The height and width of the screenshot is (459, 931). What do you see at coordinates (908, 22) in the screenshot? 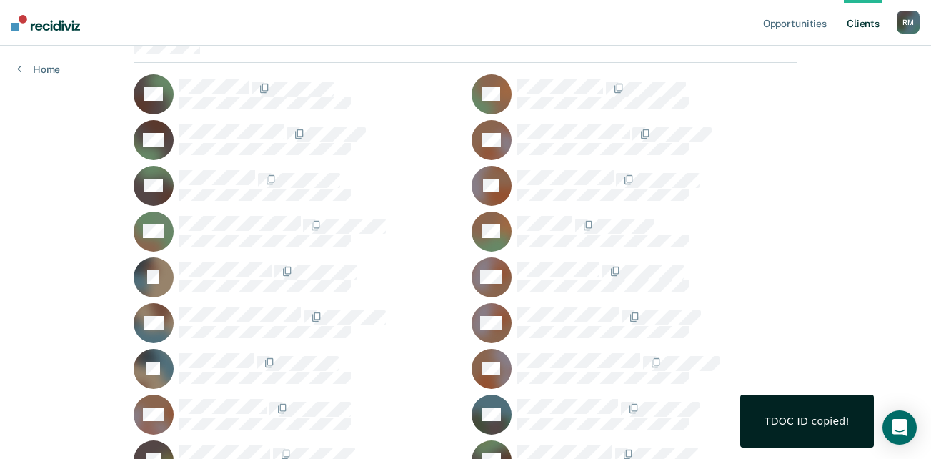
I see `div: R M` at bounding box center [908, 22].